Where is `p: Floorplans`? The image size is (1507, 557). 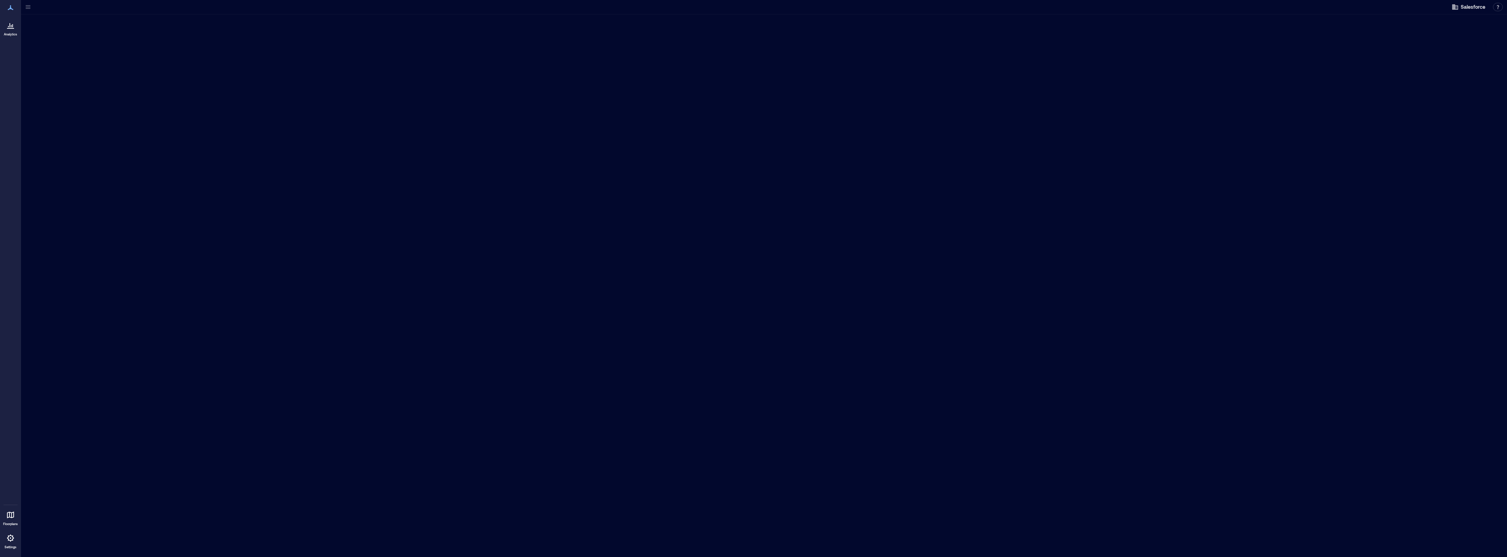
p: Floorplans is located at coordinates (11, 524).